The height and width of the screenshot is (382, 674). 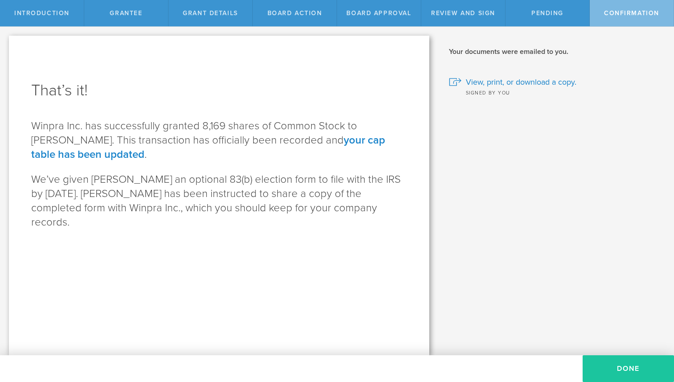 What do you see at coordinates (295, 13) in the screenshot?
I see `span: Board Action` at bounding box center [295, 13].